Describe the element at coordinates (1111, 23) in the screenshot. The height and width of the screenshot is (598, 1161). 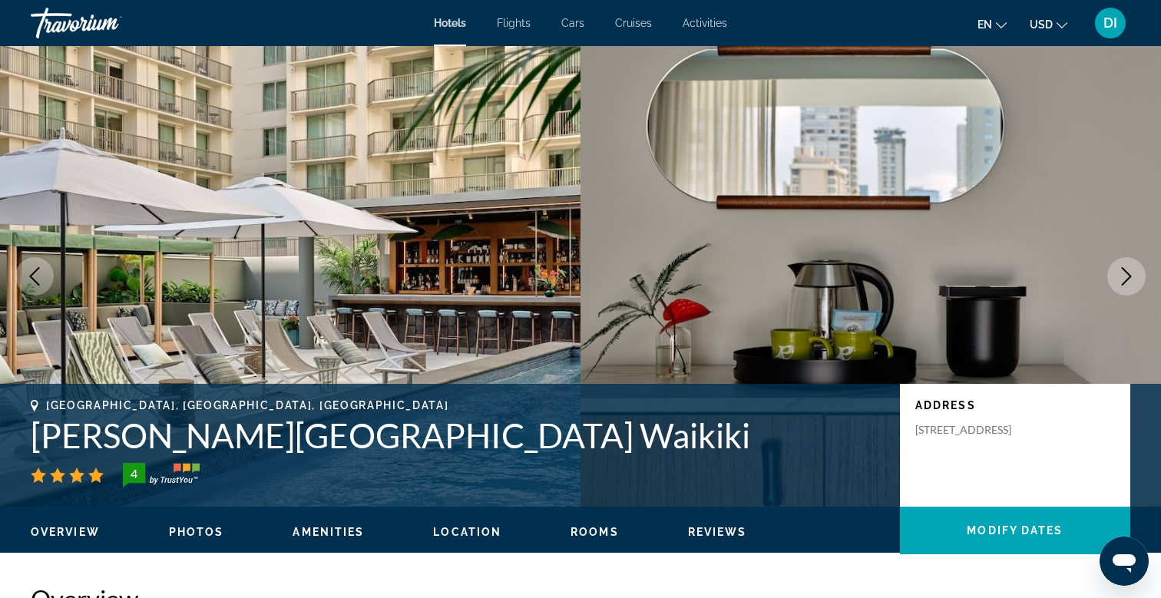
I see `span: DI` at that location.